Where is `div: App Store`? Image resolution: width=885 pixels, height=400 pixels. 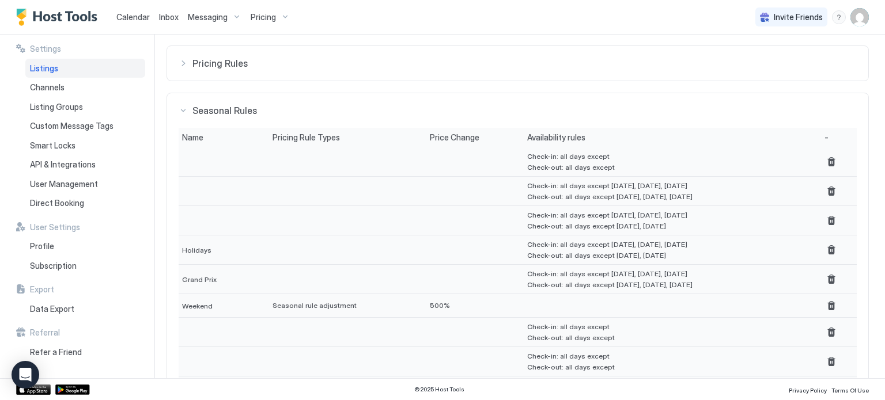
div: App Store is located at coordinates (33, 390).